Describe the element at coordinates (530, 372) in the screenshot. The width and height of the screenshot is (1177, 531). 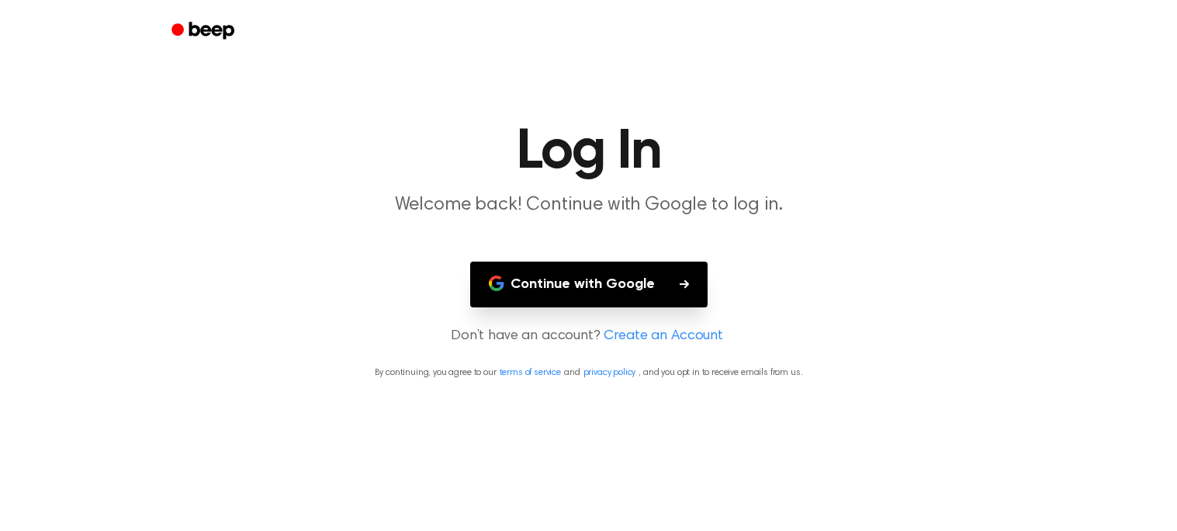
I see `a: terms of service` at that location.